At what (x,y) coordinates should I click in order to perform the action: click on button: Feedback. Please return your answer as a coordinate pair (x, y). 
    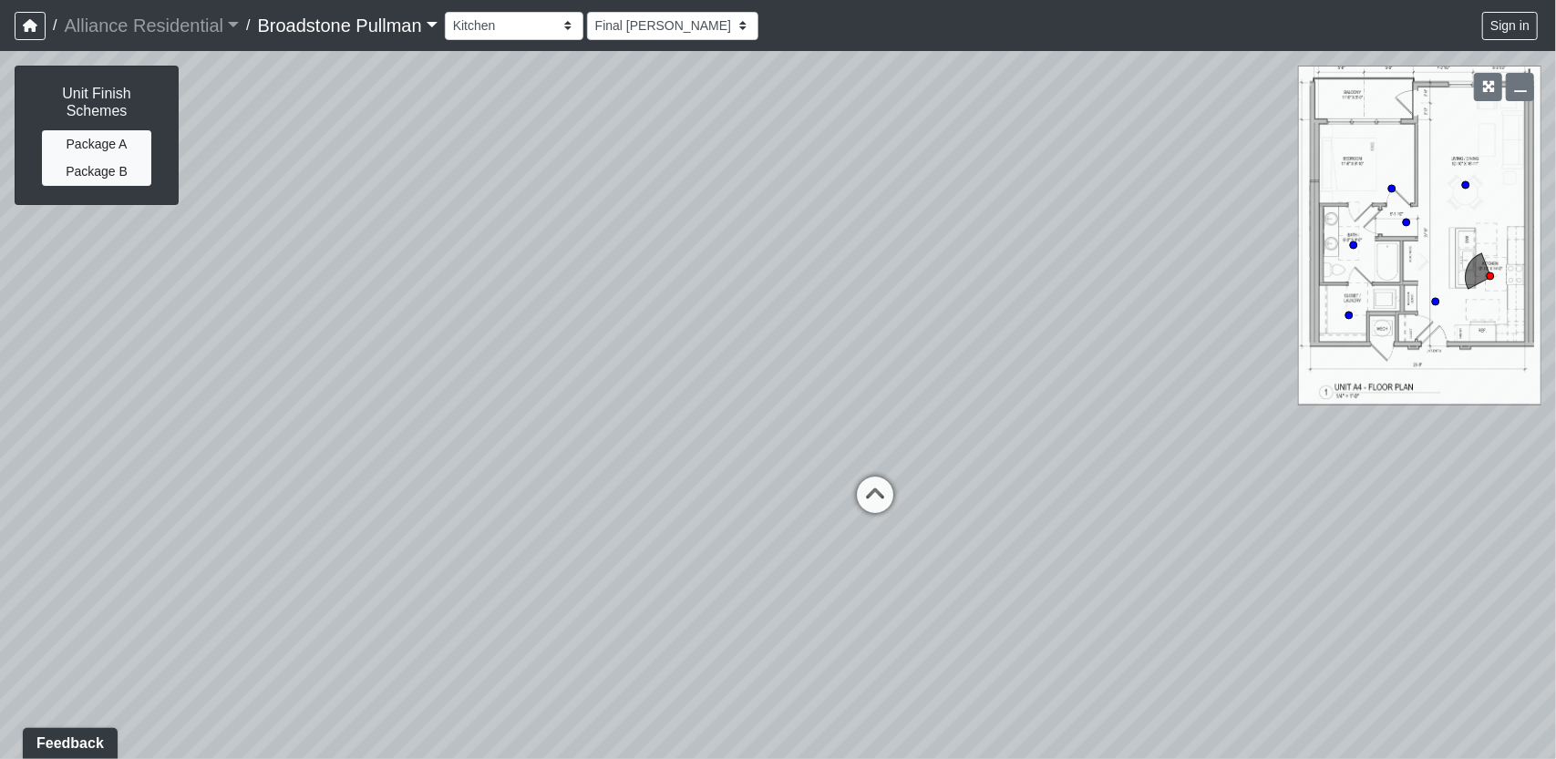
    Looking at the image, I should click on (57, 21).